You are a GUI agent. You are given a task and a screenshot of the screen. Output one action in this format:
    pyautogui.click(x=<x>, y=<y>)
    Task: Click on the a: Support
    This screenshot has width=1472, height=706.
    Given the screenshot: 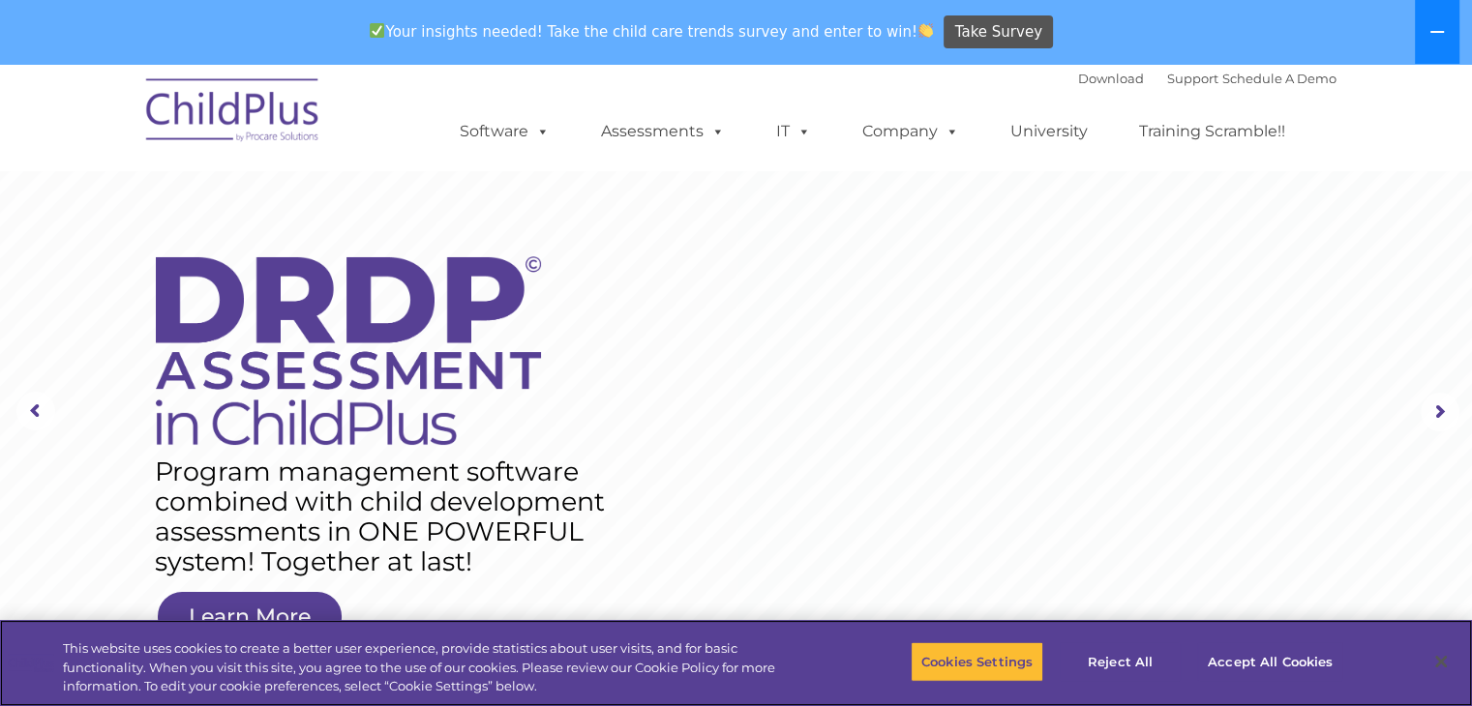 What is the action you would take?
    pyautogui.click(x=1192, y=78)
    